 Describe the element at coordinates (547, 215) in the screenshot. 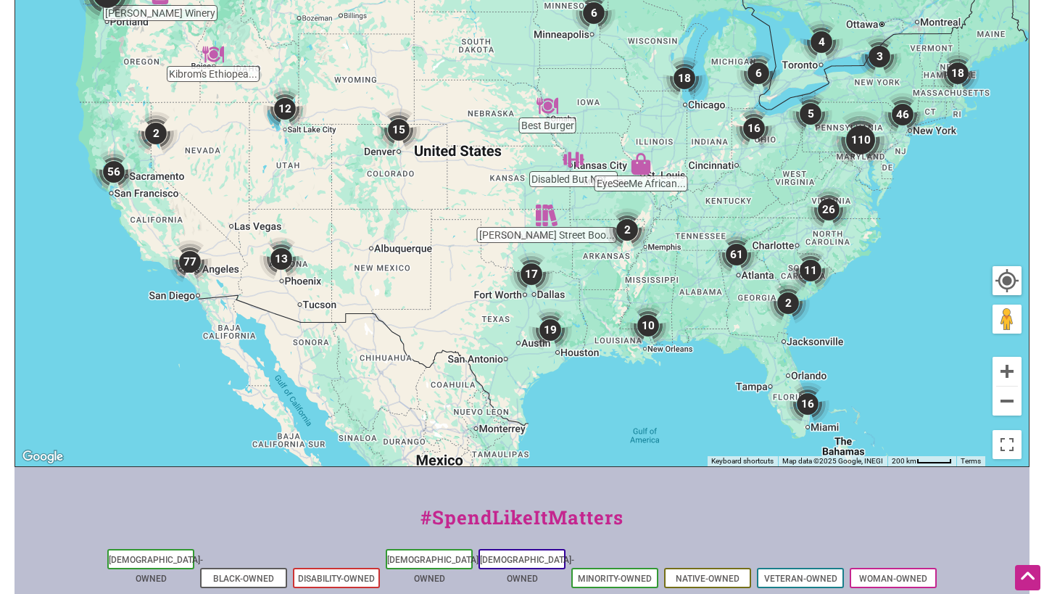

I see `div: Fulton Street Books & Coffee` at that location.